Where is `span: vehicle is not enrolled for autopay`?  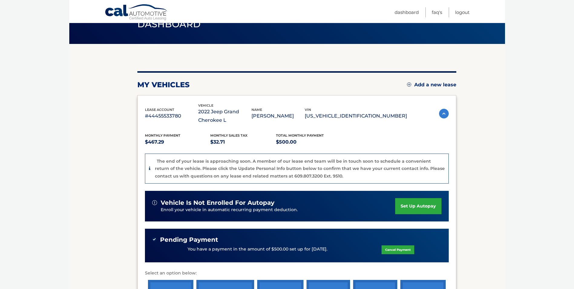 span: vehicle is not enrolled for autopay is located at coordinates (218, 202).